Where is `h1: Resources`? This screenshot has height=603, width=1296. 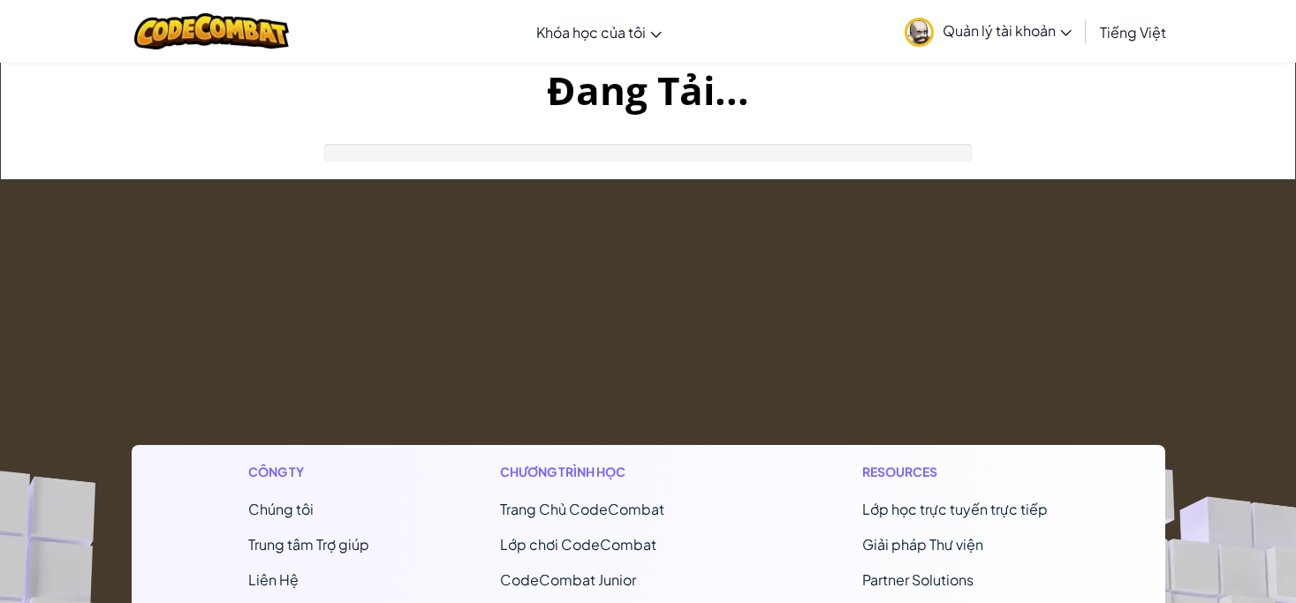 h1: Resources is located at coordinates (955, 472).